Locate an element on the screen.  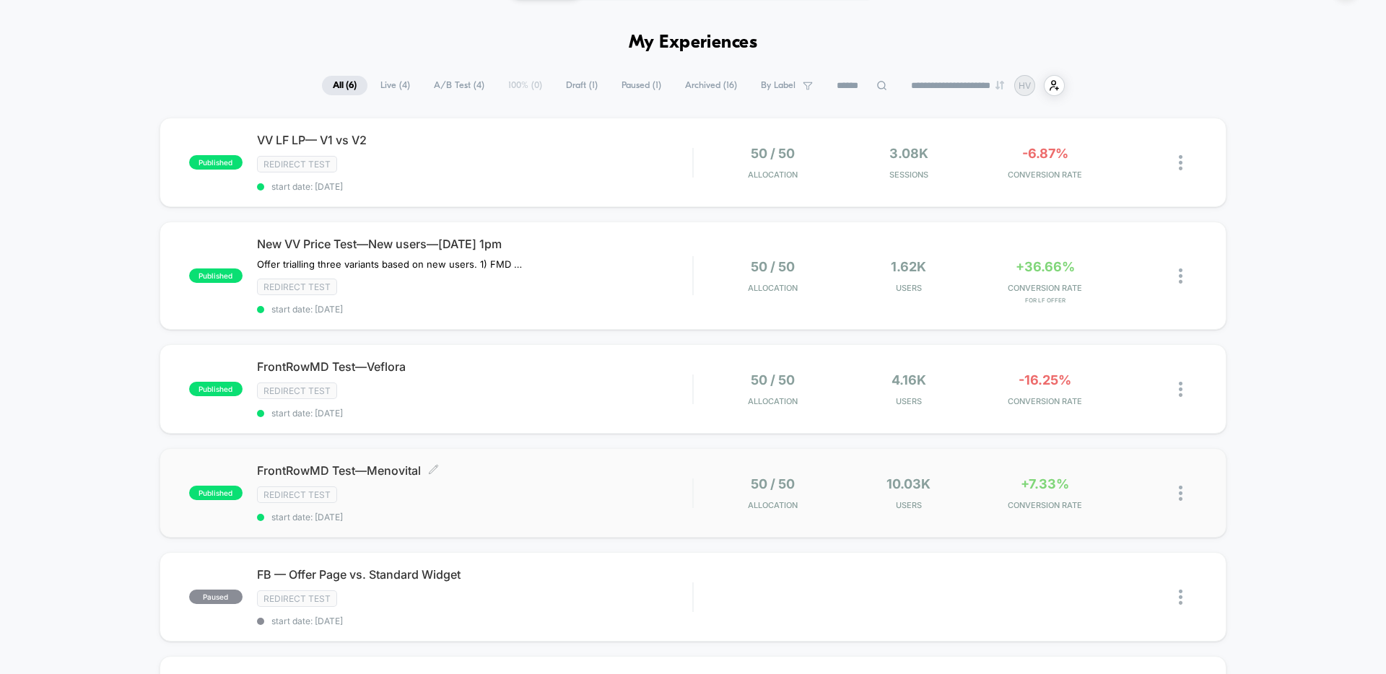
span: FrontRowMD Test—Menovital is located at coordinates (474, 471).